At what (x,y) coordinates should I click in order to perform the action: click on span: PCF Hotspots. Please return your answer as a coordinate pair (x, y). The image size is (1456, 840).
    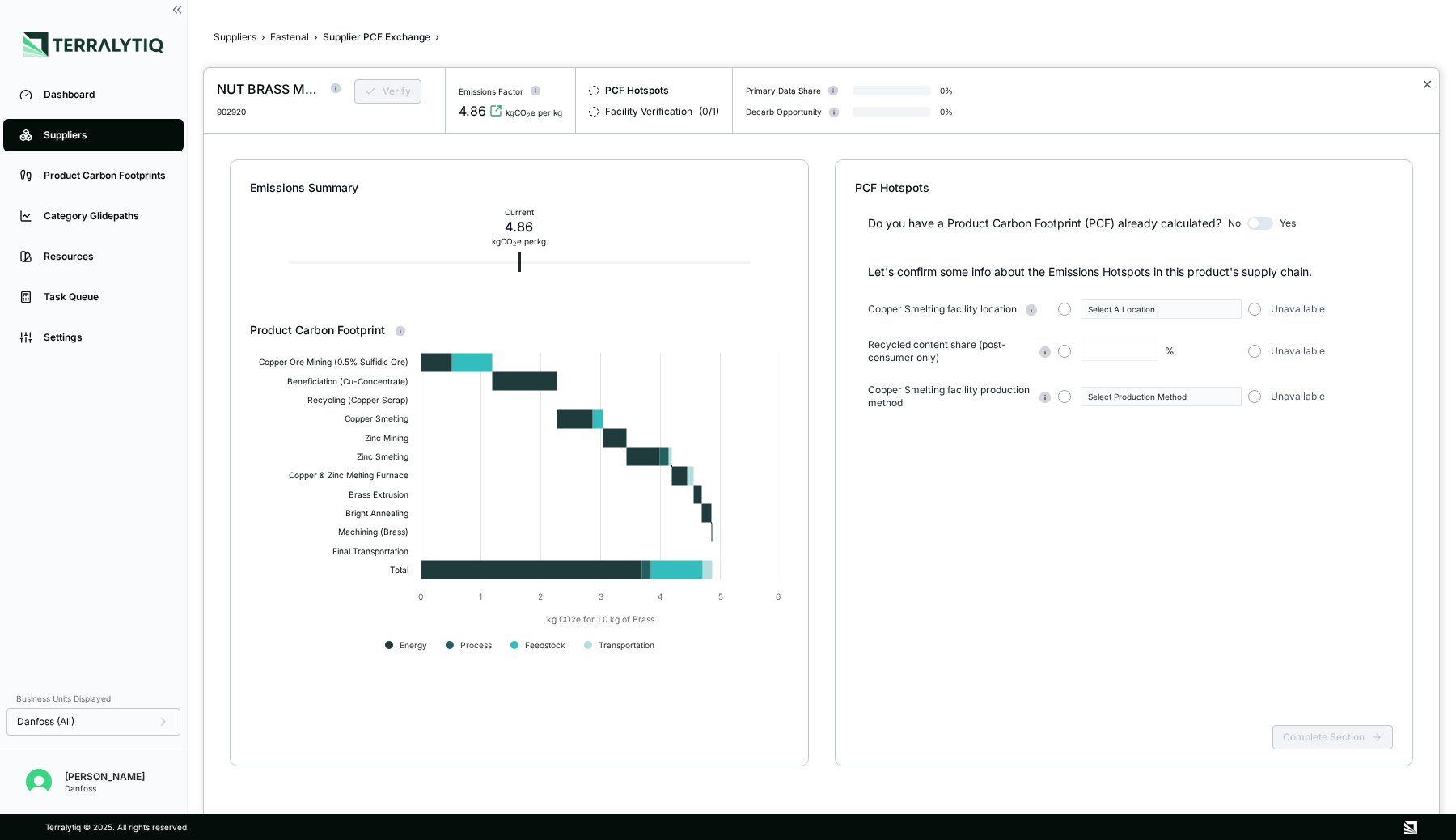
    Looking at the image, I should click on (636, 90).